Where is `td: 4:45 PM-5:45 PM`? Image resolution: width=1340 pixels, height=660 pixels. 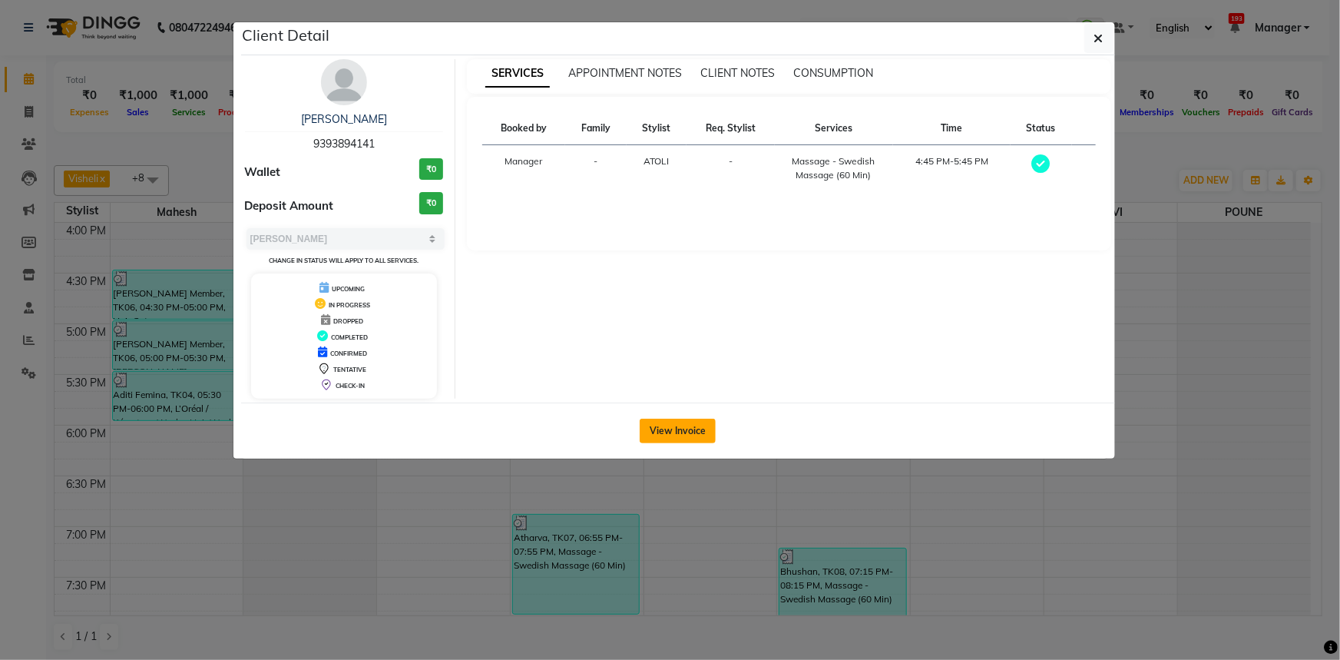
td: 4:45 PM-5:45 PM is located at coordinates (951, 168).